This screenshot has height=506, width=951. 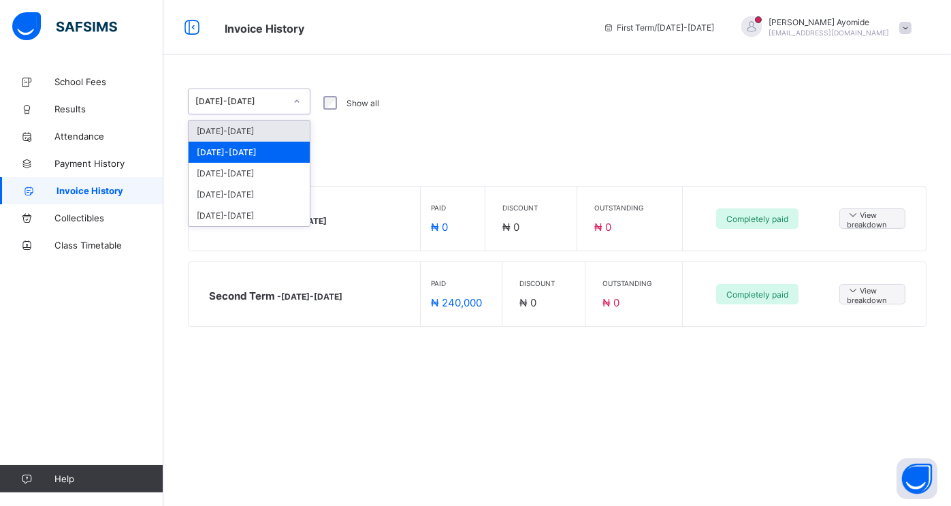 What do you see at coordinates (110, 191) in the screenshot?
I see `span: Invoice History` at bounding box center [110, 191].